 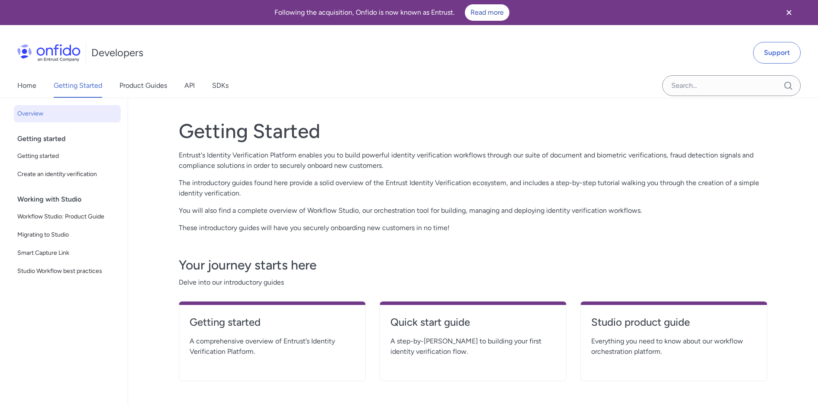 What do you see at coordinates (473, 211) in the screenshot?
I see `p: You will also find a complete overview of Workflow Studio, our orchestration tool for building, m...` at bounding box center [473, 211].